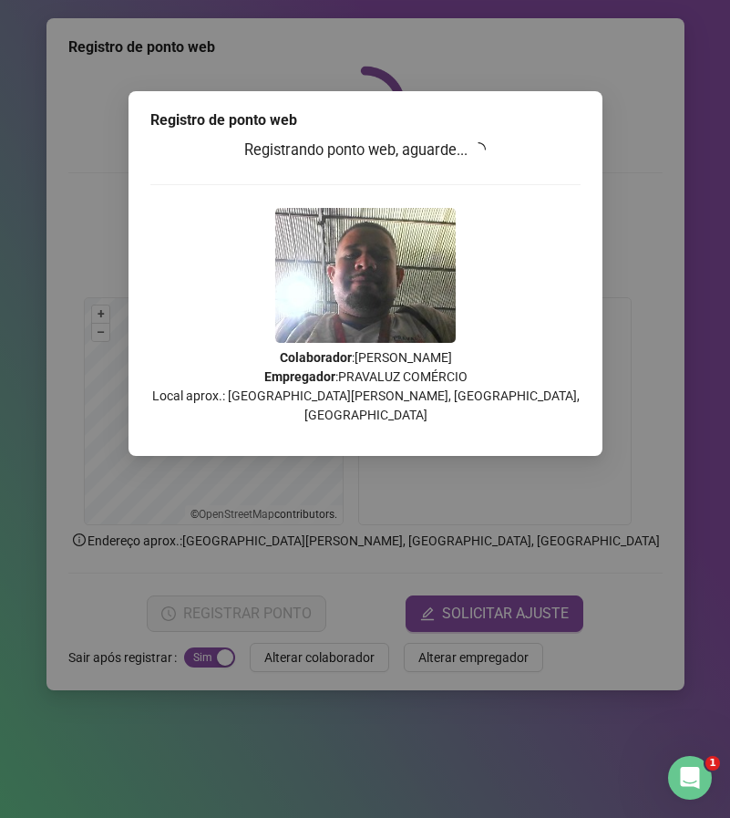 The image size is (730, 818). Describe the element at coordinates (366, 275) in the screenshot. I see `img: Z` at that location.